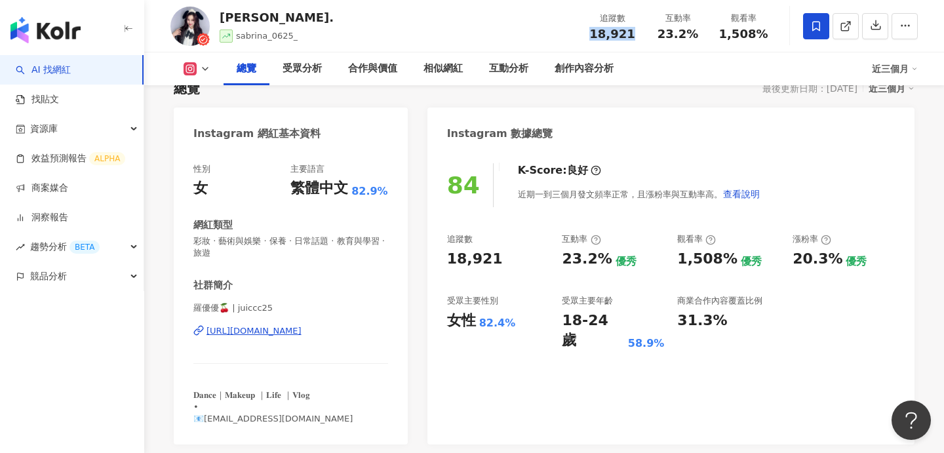 The height and width of the screenshot is (453, 944). What do you see at coordinates (42, 188) in the screenshot?
I see `a: 商案媒合` at bounding box center [42, 188].